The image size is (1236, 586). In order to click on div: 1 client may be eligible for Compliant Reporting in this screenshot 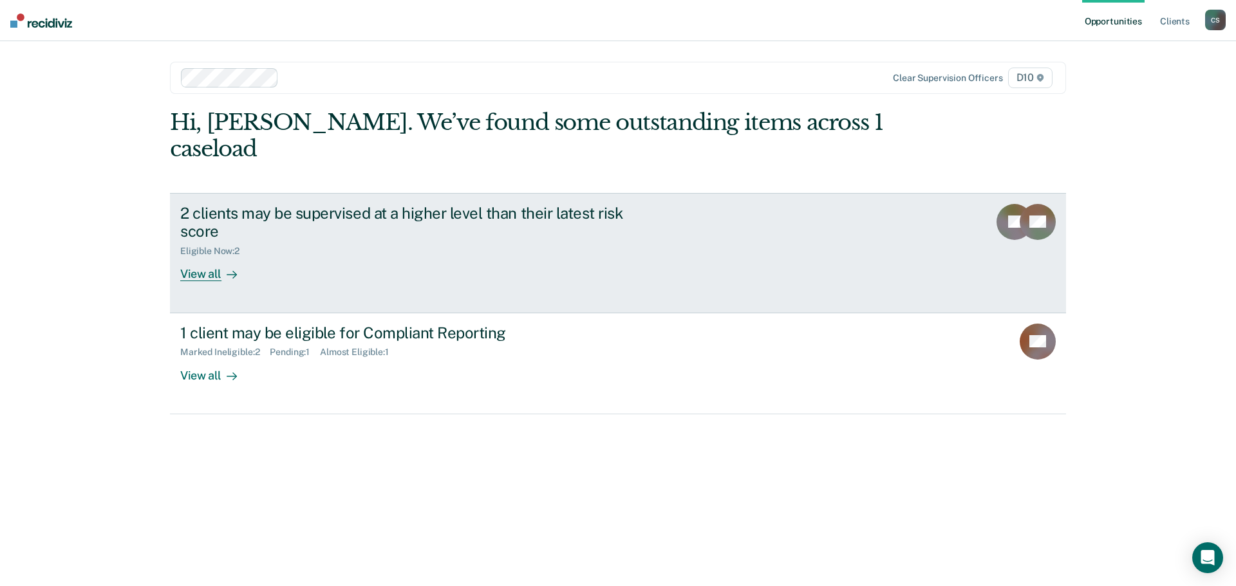, I will do `click(406, 333)`.